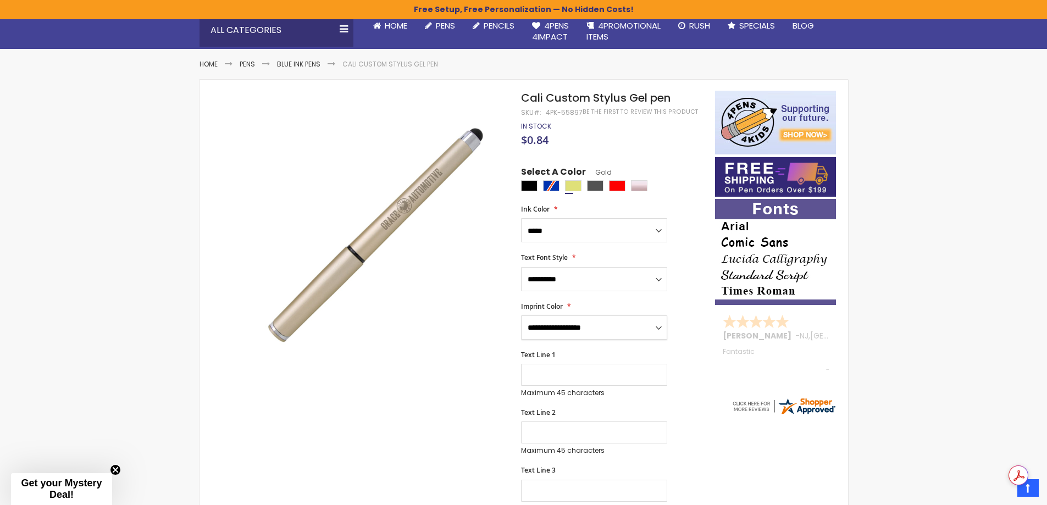 This screenshot has height=505, width=1047. Describe the element at coordinates (396, 25) in the screenshot. I see `span: Home` at that location.